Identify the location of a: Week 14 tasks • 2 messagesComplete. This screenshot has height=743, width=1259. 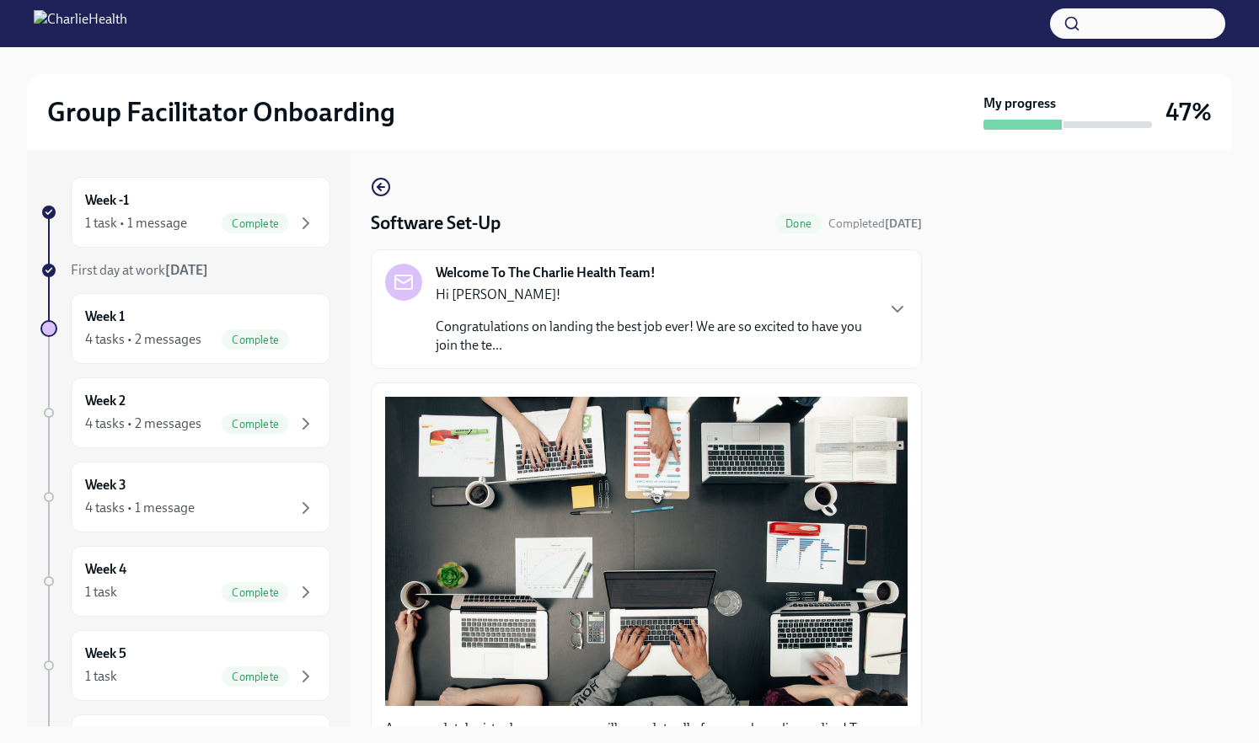
(185, 329).